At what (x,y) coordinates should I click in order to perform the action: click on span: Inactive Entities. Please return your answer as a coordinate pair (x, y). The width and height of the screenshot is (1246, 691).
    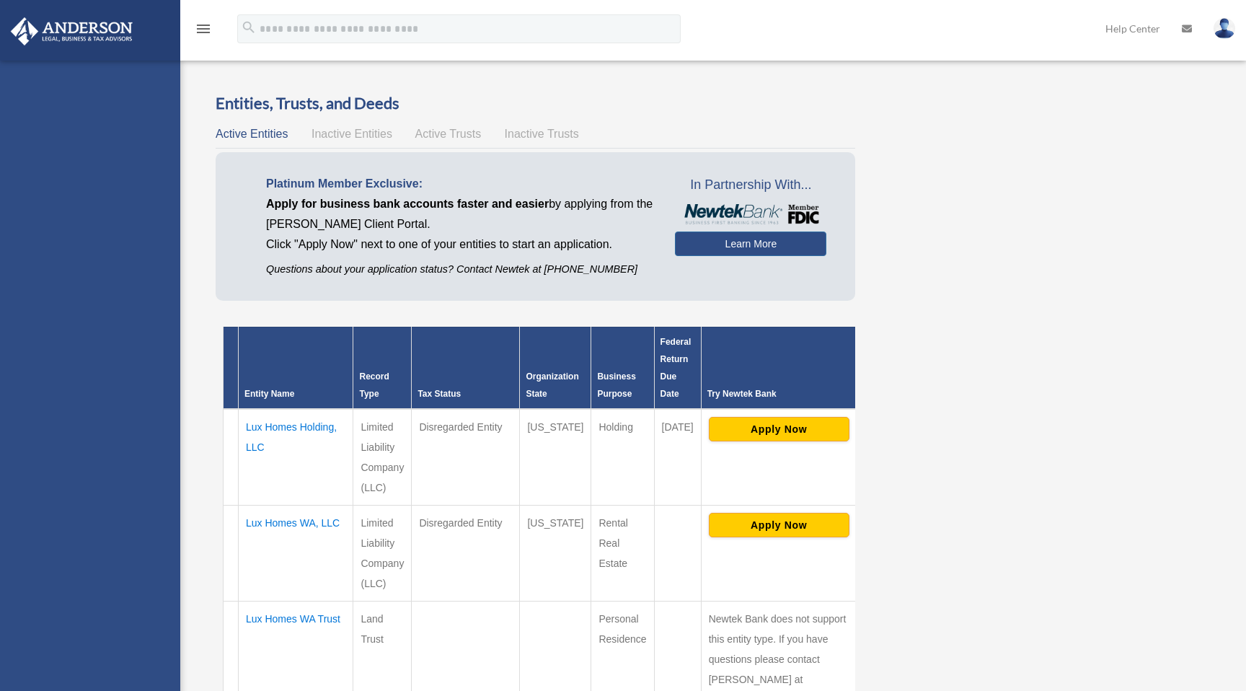
    Looking at the image, I should click on (352, 133).